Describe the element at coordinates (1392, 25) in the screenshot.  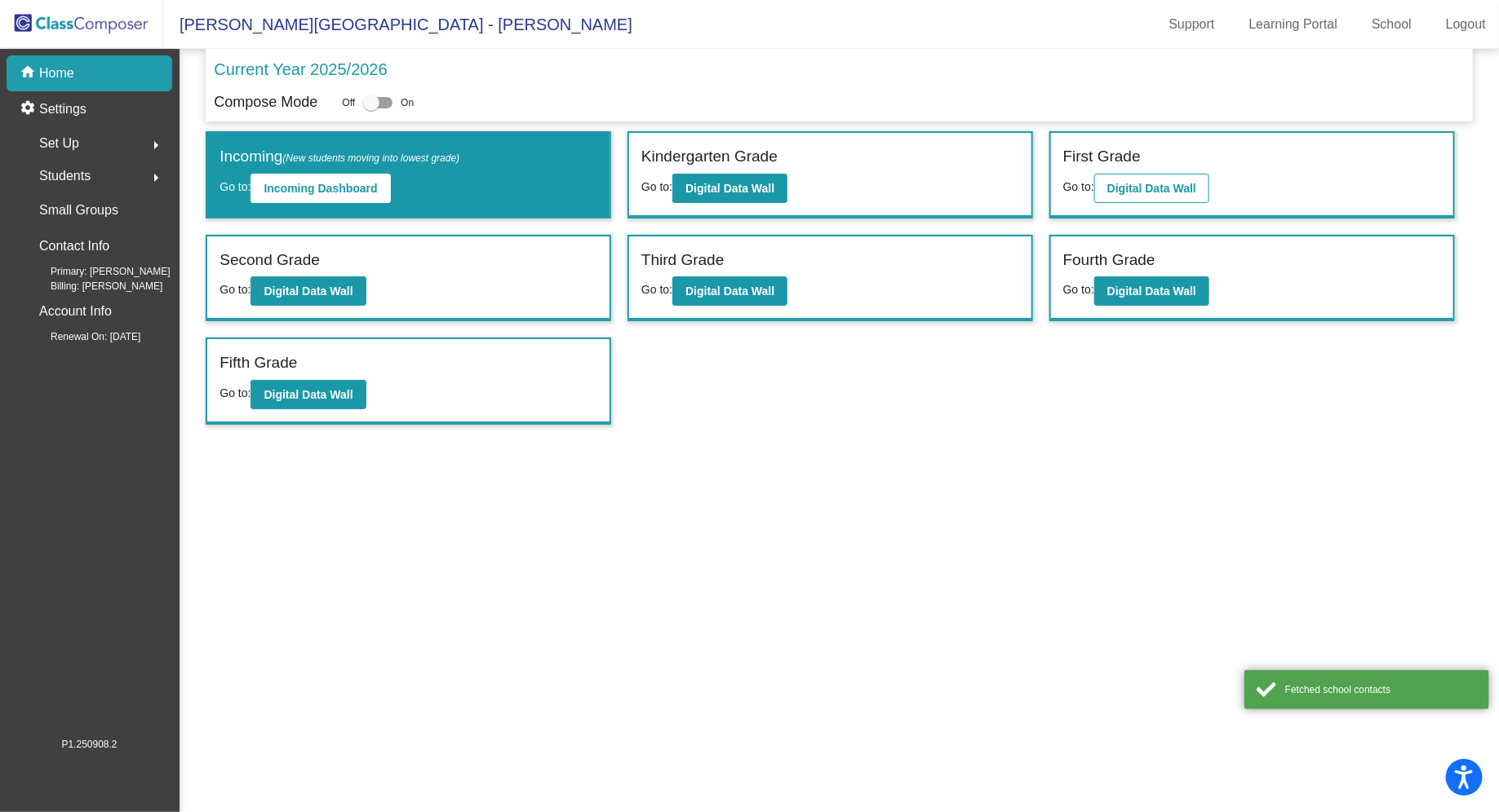
I see `a: School` at that location.